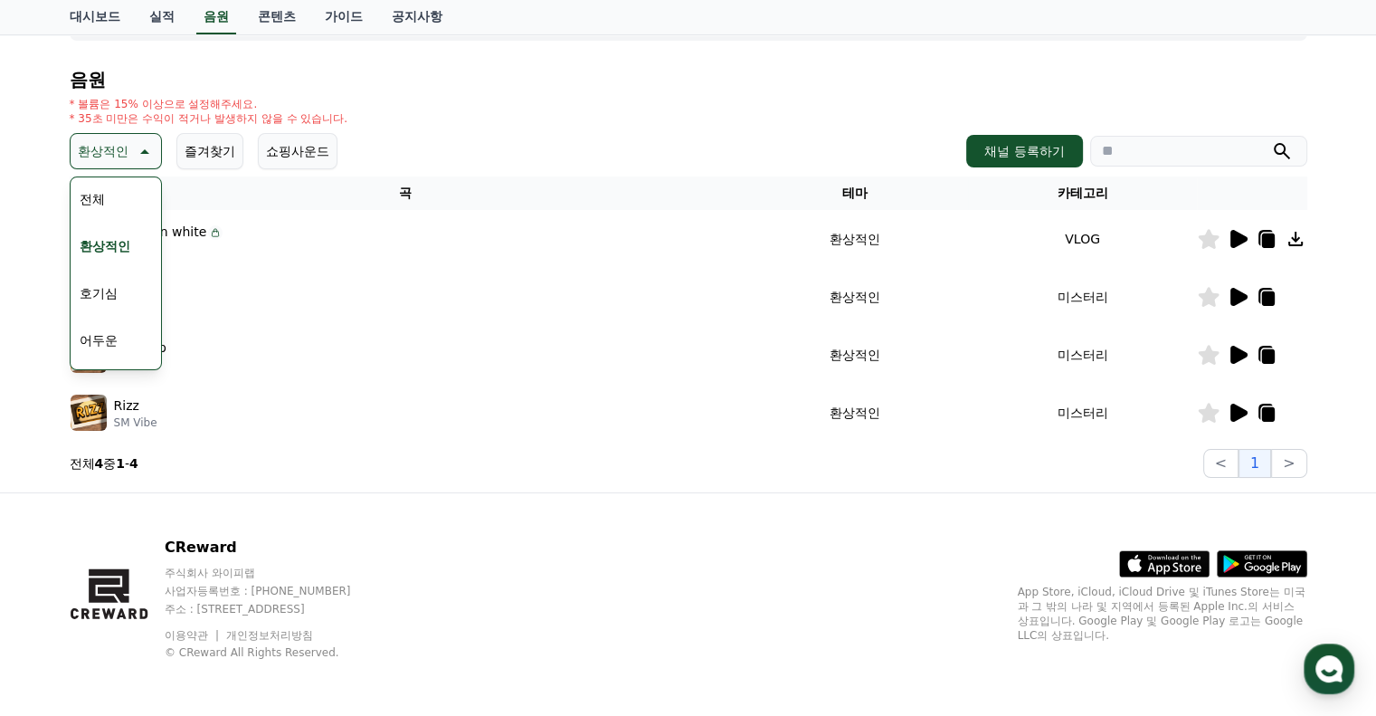 This screenshot has width=1376, height=716. I want to click on th: 테마, so click(854, 193).